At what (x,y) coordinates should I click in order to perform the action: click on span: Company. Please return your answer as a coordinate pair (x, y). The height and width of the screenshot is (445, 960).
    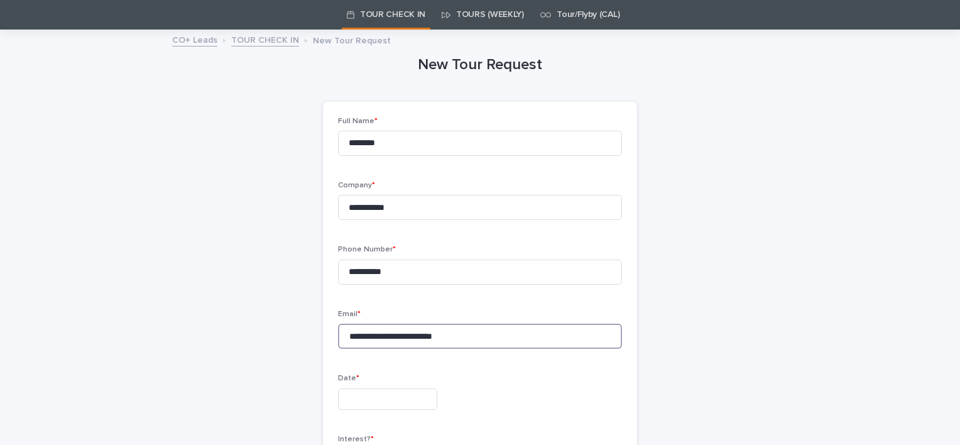
    Looking at the image, I should click on (356, 185).